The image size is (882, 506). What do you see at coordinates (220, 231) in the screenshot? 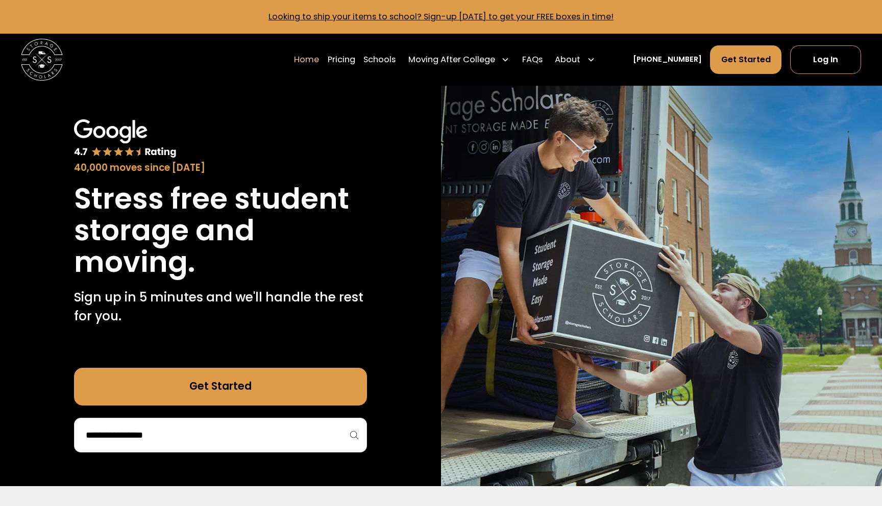
I see `h1: Stress free student storage and moving.` at bounding box center [220, 231].